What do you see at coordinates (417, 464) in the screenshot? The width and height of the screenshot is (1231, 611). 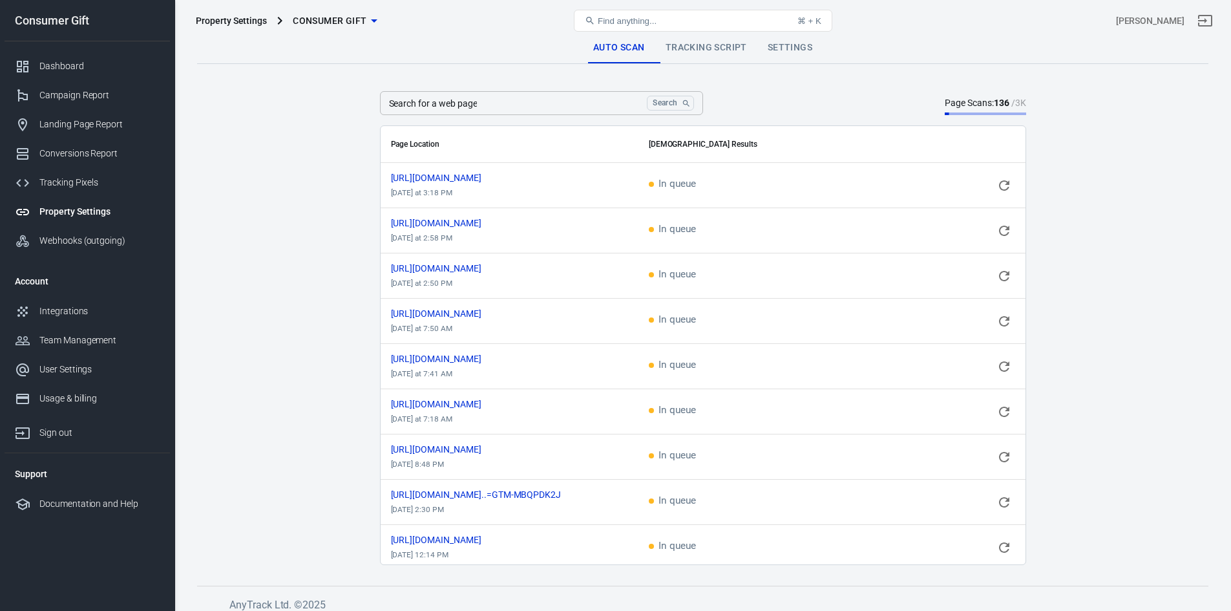 I see `time: 2025-10-09T20:48:21+08:00` at bounding box center [417, 464].